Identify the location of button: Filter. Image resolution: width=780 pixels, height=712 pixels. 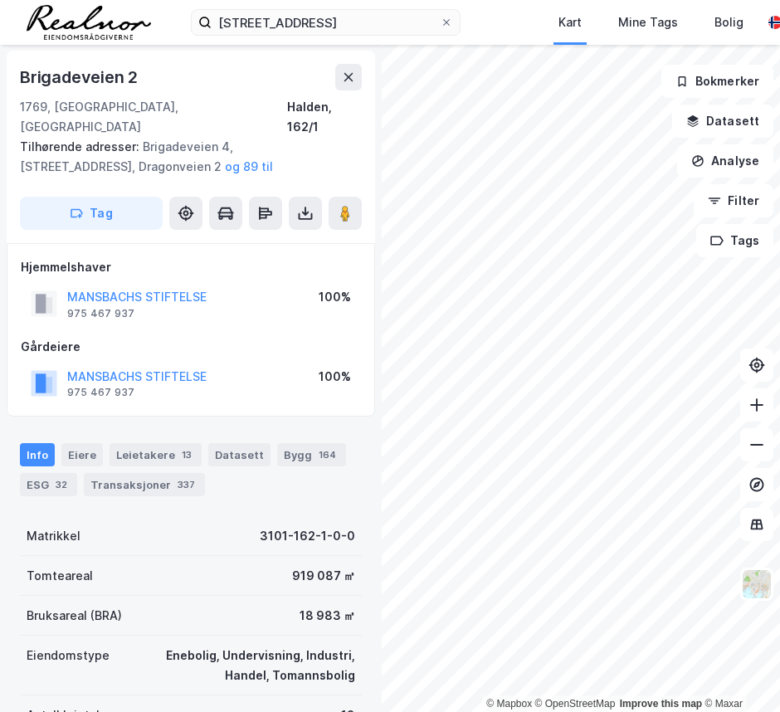
(733, 201).